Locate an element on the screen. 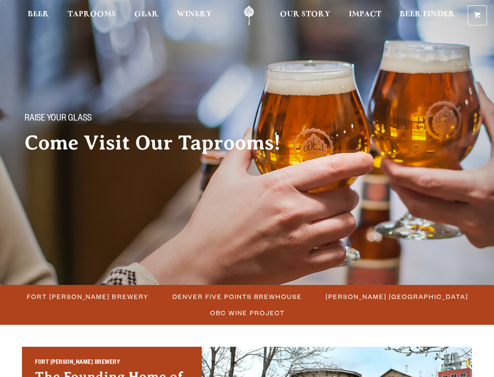  span: Beer is located at coordinates (38, 14).